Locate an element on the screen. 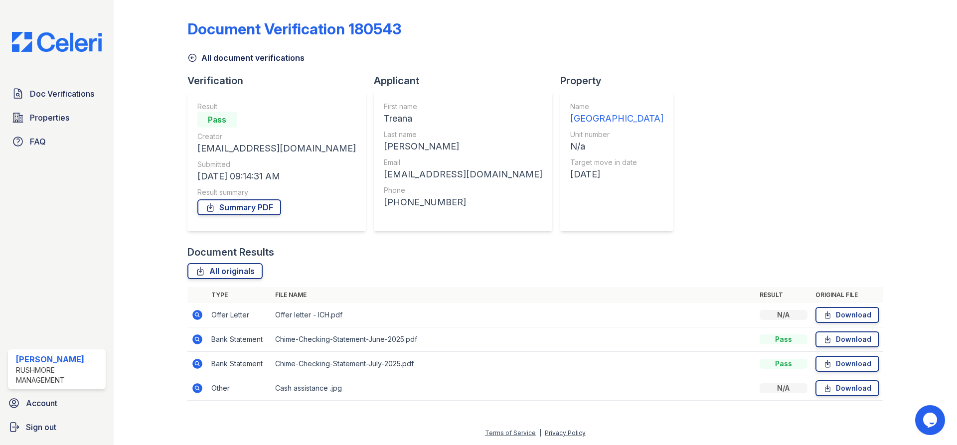  span: Doc Verifications is located at coordinates (62, 94).